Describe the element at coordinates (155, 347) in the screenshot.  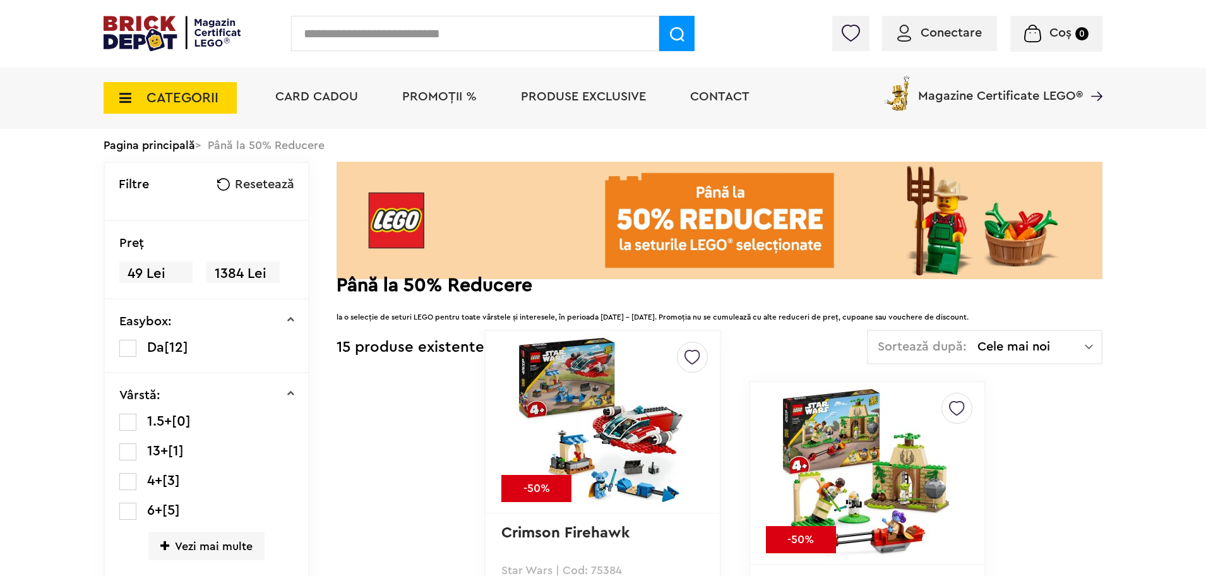
I see `span: Da` at that location.